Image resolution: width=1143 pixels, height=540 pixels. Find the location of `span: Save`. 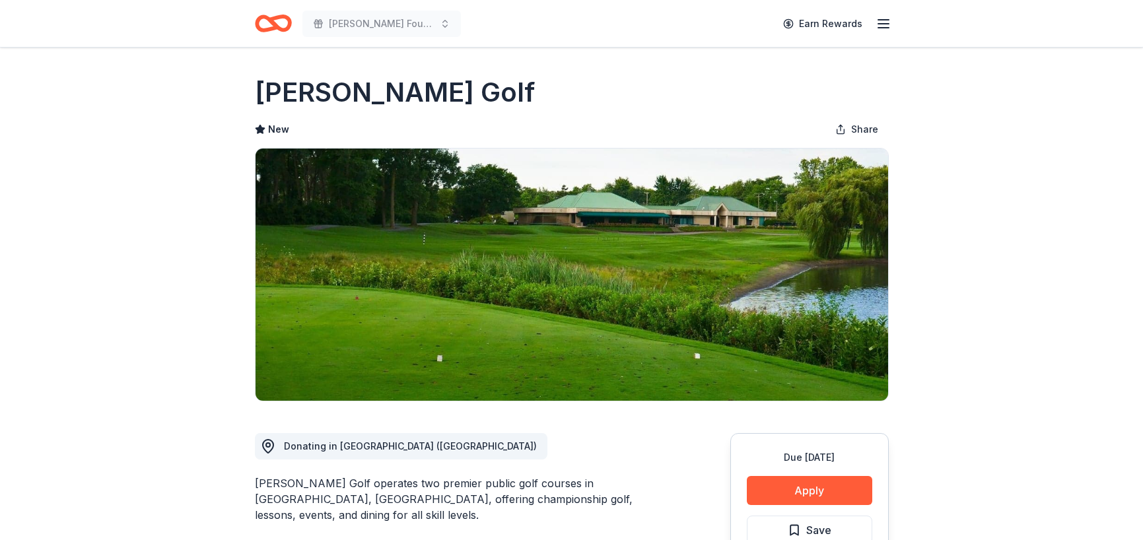

span: Save is located at coordinates (819, 530).